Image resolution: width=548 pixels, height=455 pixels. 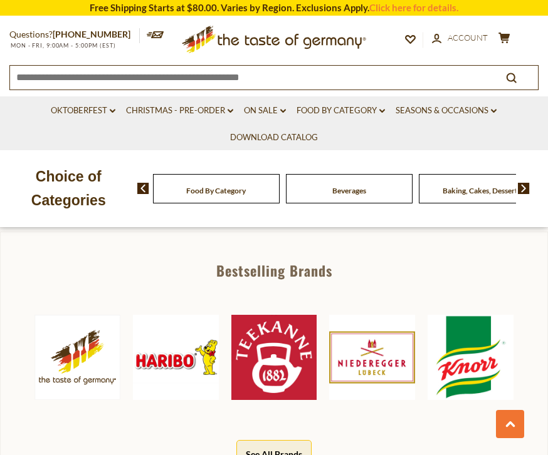 I want to click on a: Seasons & Occasions, so click(x=445, y=111).